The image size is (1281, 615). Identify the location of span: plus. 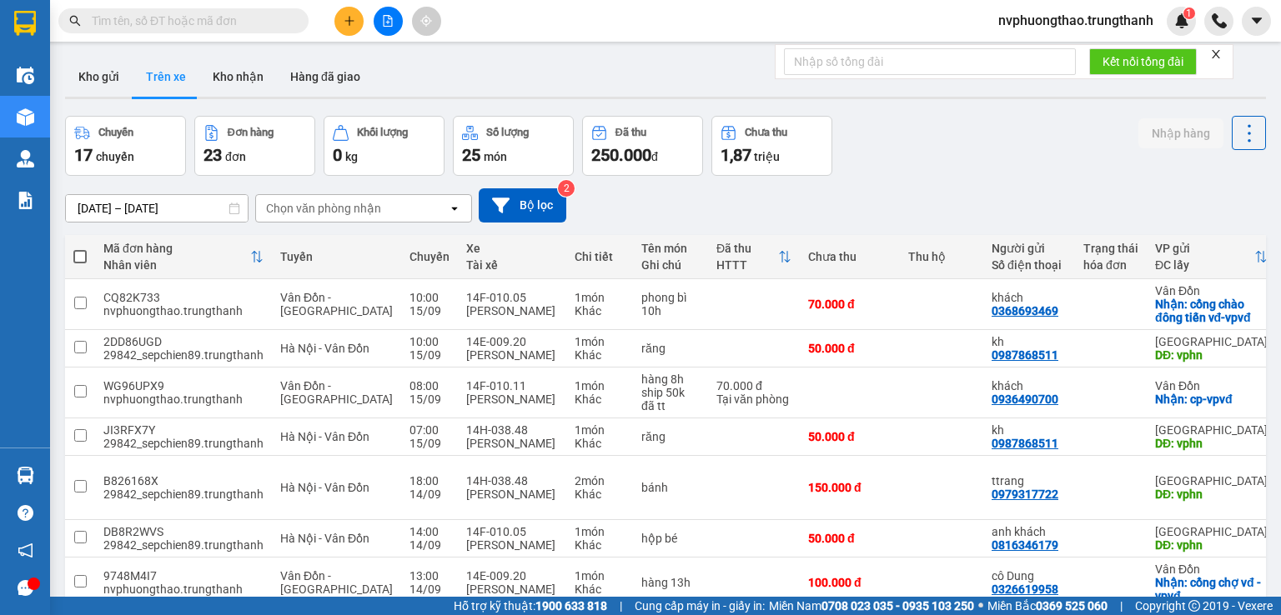
(349, 21).